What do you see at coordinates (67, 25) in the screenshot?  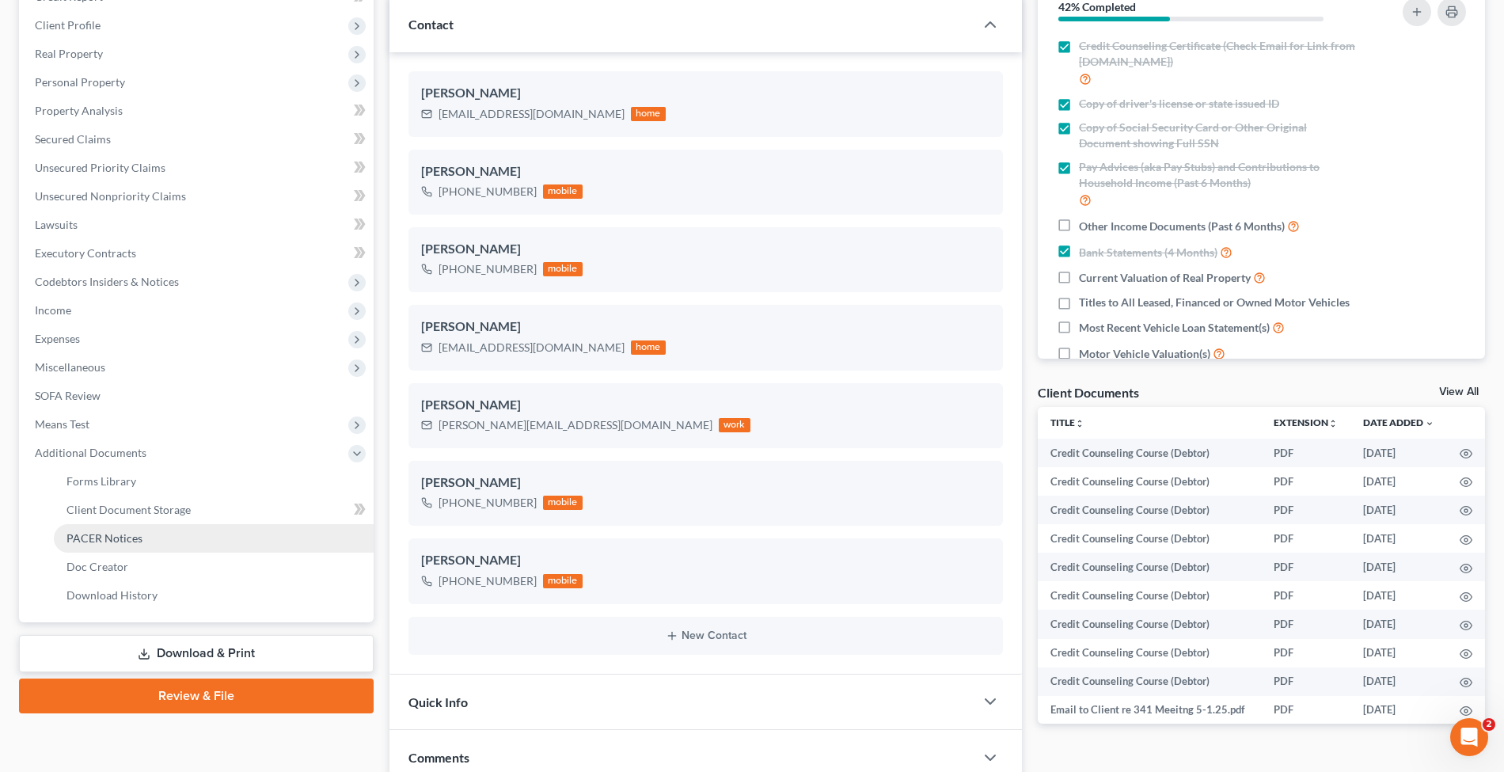 I see `span: Client Profile` at bounding box center [67, 25].